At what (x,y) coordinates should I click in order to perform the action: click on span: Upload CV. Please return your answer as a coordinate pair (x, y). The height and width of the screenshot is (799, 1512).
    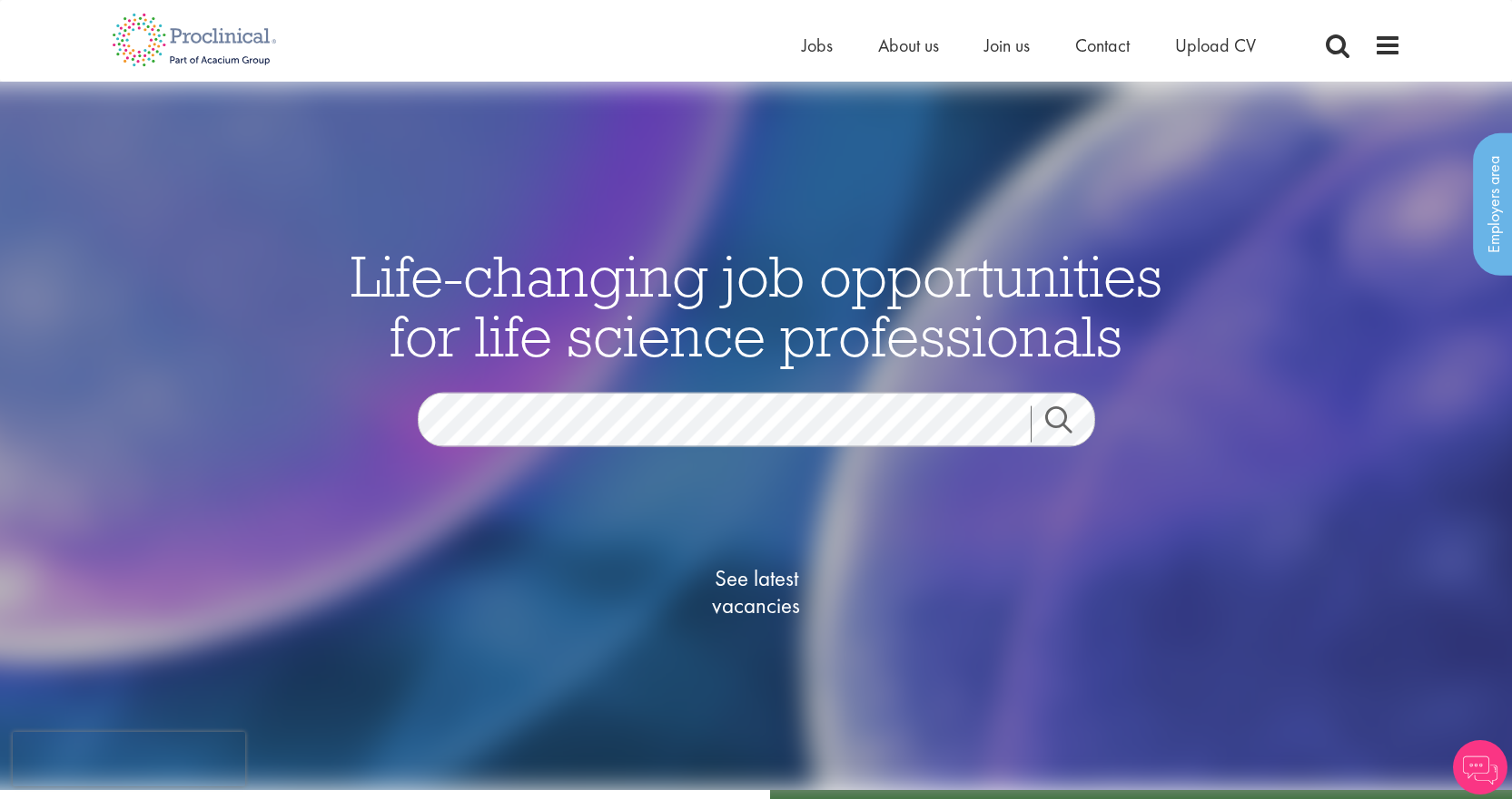
    Looking at the image, I should click on (1215, 45).